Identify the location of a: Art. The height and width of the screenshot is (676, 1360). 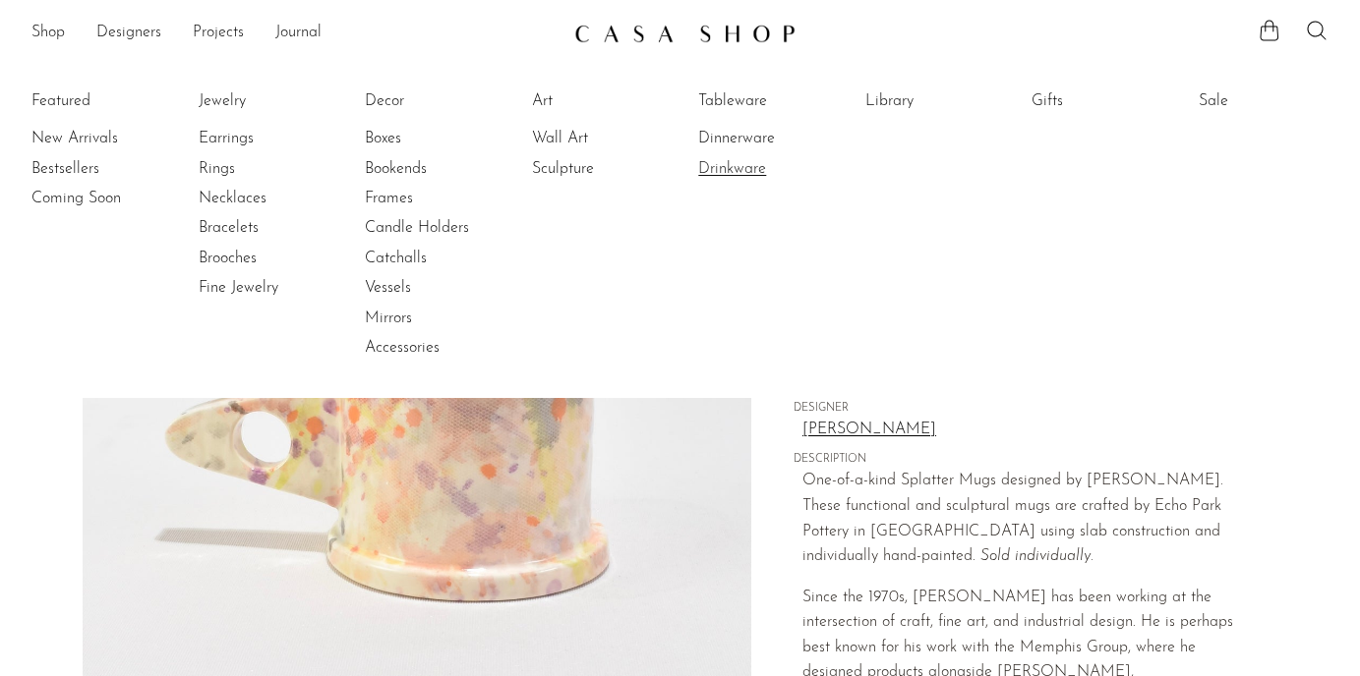
(606, 101).